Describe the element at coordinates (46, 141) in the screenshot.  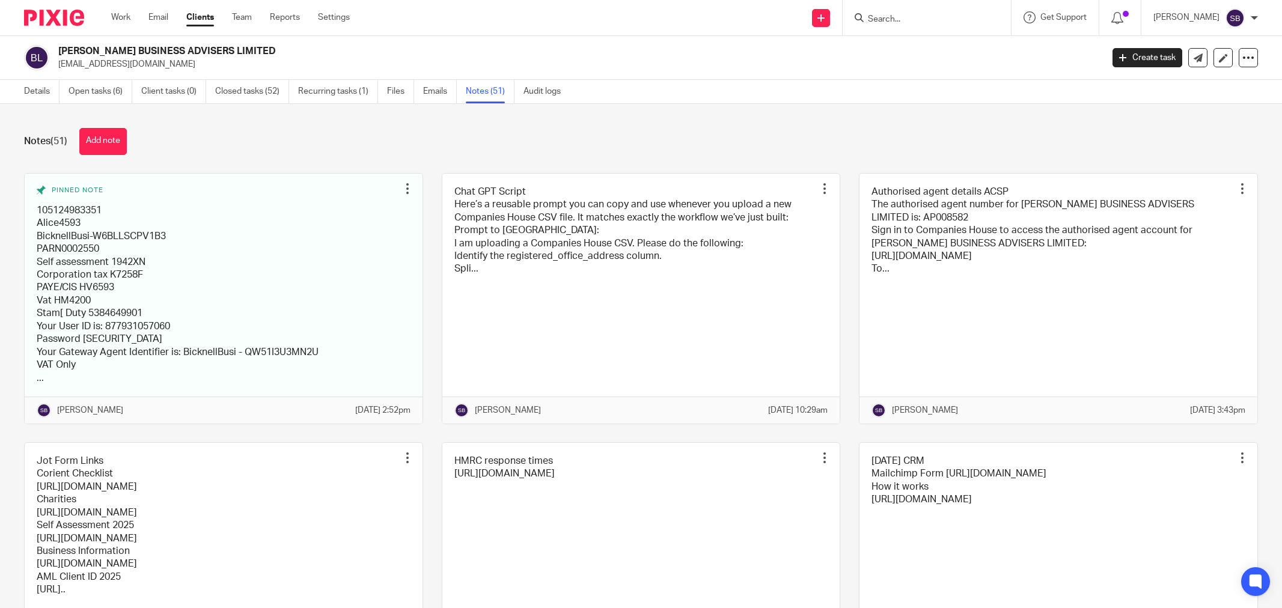
I see `h1: Notes` at that location.